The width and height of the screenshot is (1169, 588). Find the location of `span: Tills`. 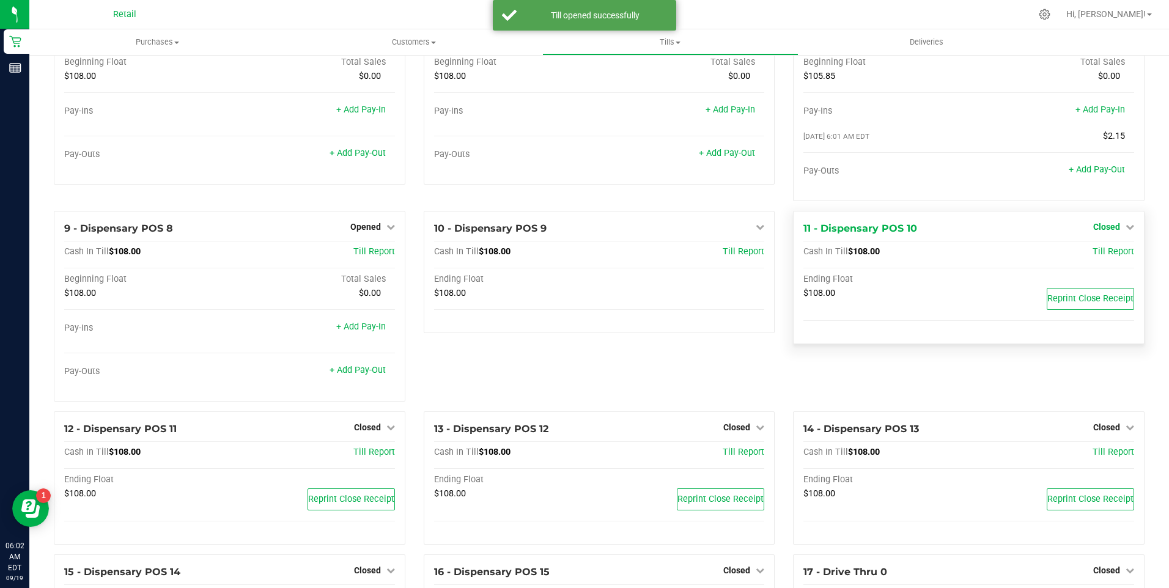

span: Tills is located at coordinates (670, 42).